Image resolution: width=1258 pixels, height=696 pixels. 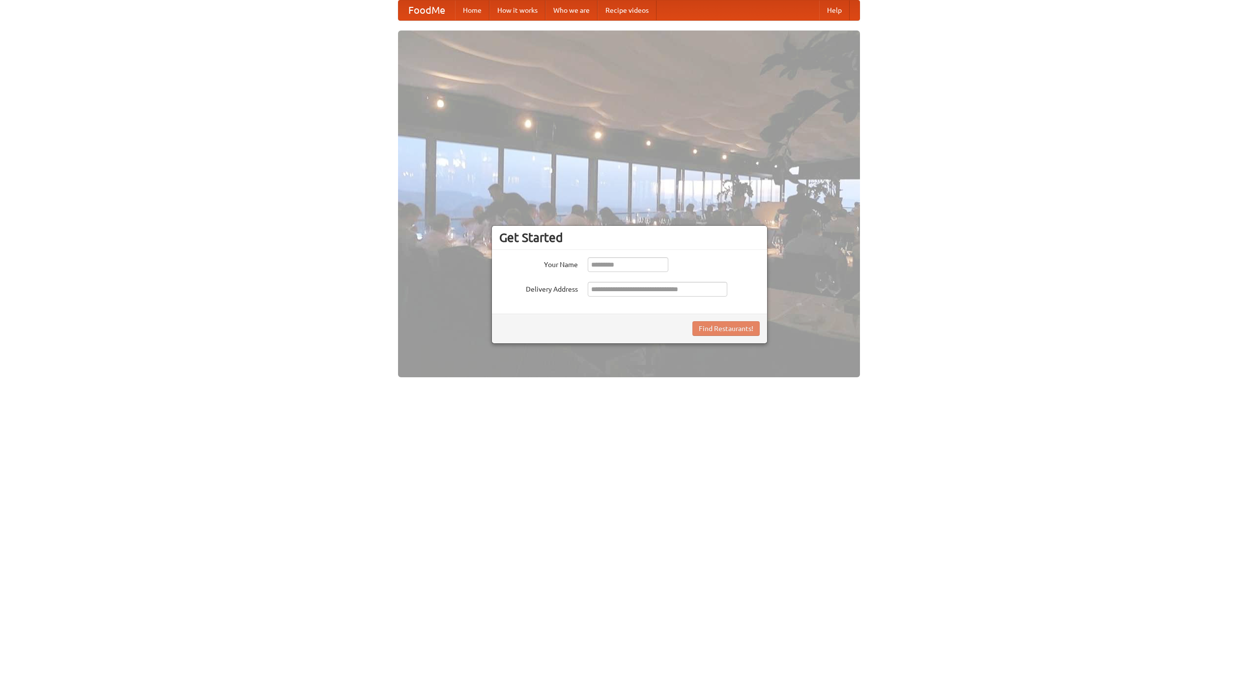 I want to click on label: Your Name, so click(x=539, y=263).